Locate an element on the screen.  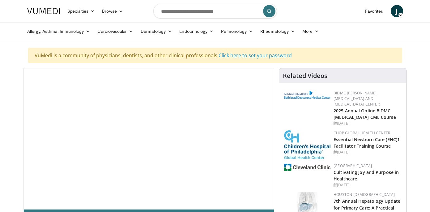
a: Favorites is located at coordinates (374, 11).